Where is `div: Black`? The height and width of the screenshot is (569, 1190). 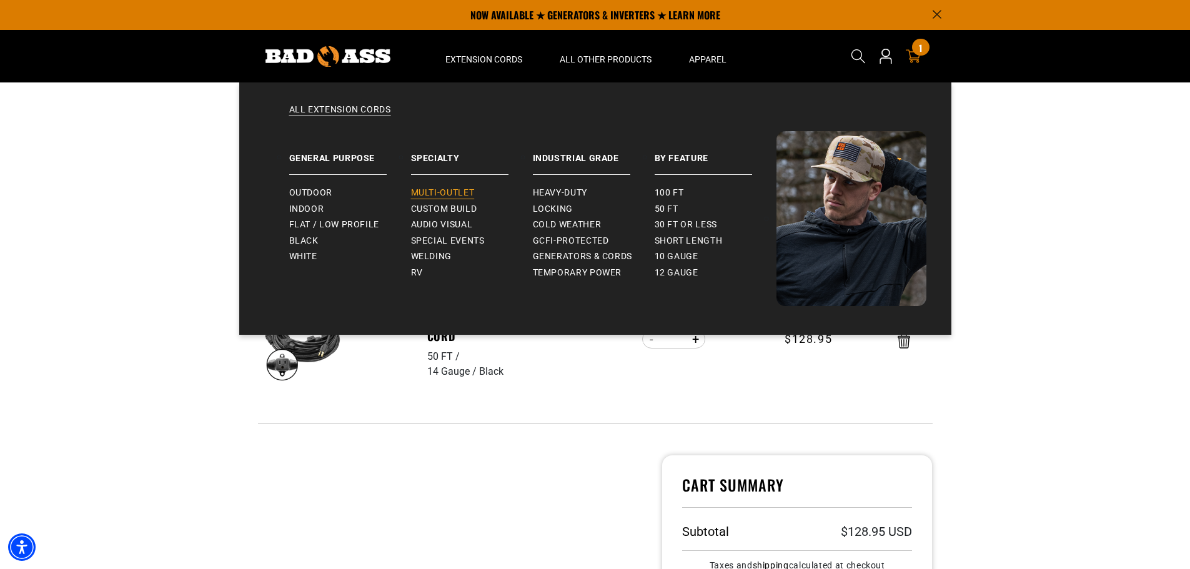
div: Black is located at coordinates (491, 372).